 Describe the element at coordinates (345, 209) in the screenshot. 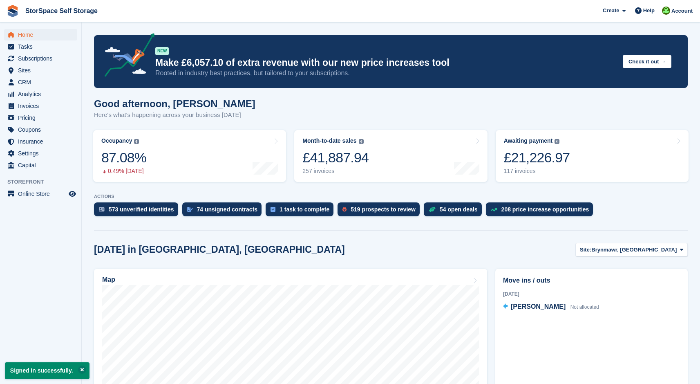

I see `img: prospect-51fa495bee0391a8d652442698ab0144808aea92771e9ea1ae160a38d050c398.svg` at that location.